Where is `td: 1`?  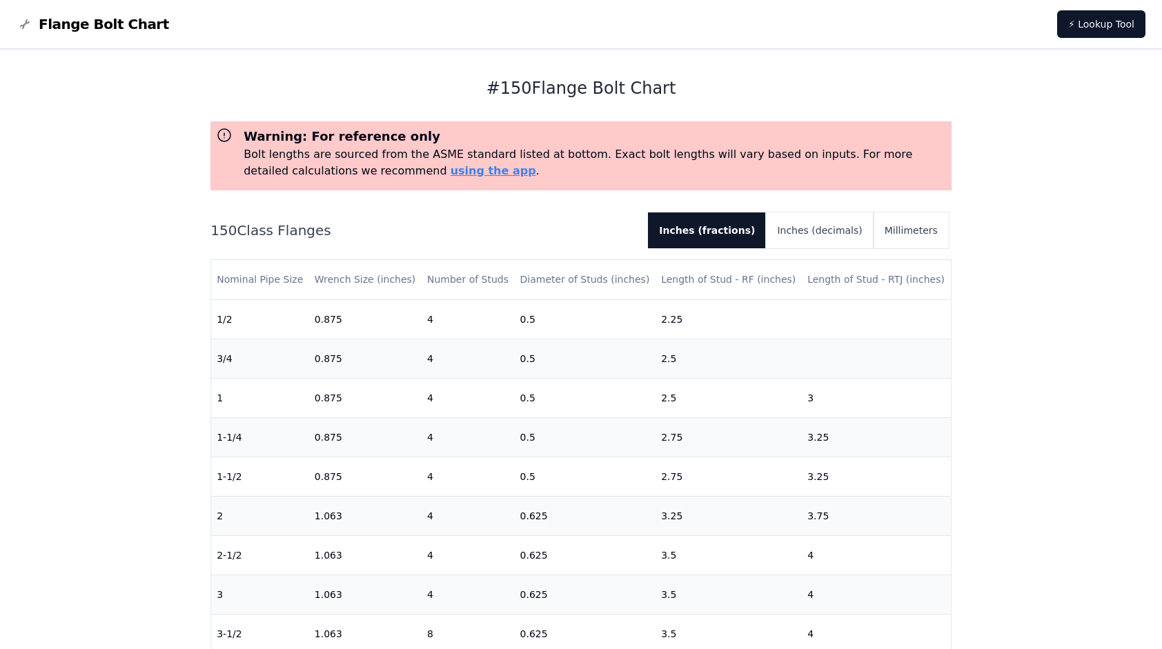
td: 1 is located at coordinates (260, 397).